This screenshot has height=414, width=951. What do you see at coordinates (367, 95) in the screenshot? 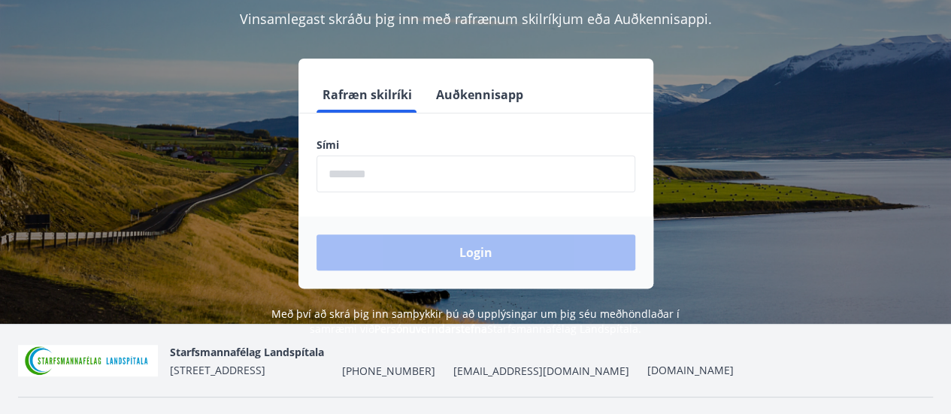
I see `button: Rafræn skilríki` at bounding box center [367, 95].